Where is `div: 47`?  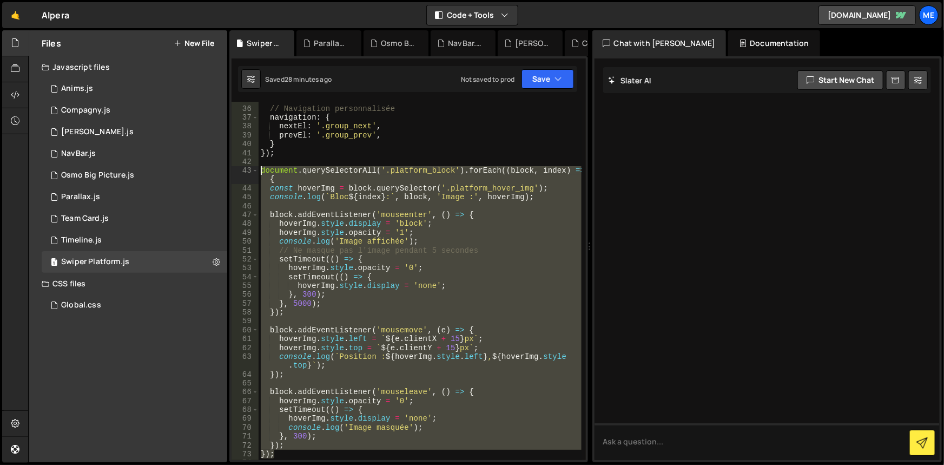
div: 47 is located at coordinates (245, 215).